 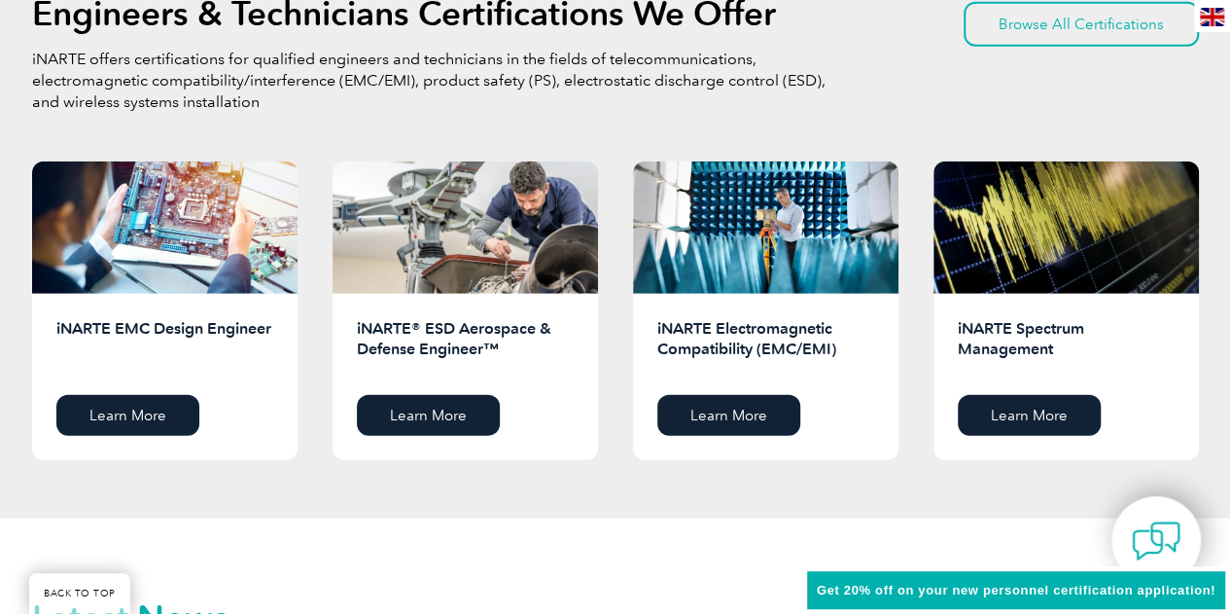 What do you see at coordinates (465, 349) in the screenshot?
I see `h2: iNARTE® ESD Aerospace & Defense Engineer™` at bounding box center [465, 349].